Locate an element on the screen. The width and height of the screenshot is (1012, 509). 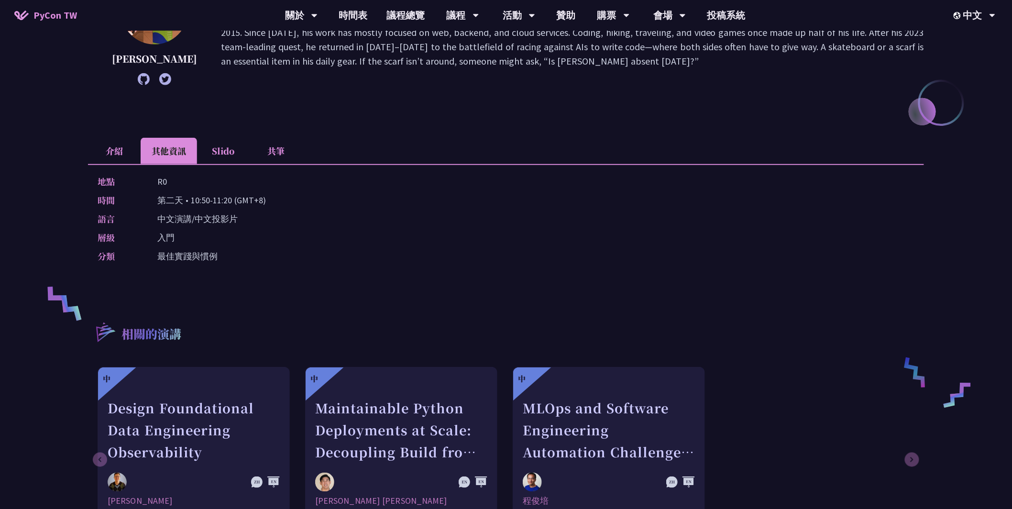
p: 相關的演講 is located at coordinates (151, 335).